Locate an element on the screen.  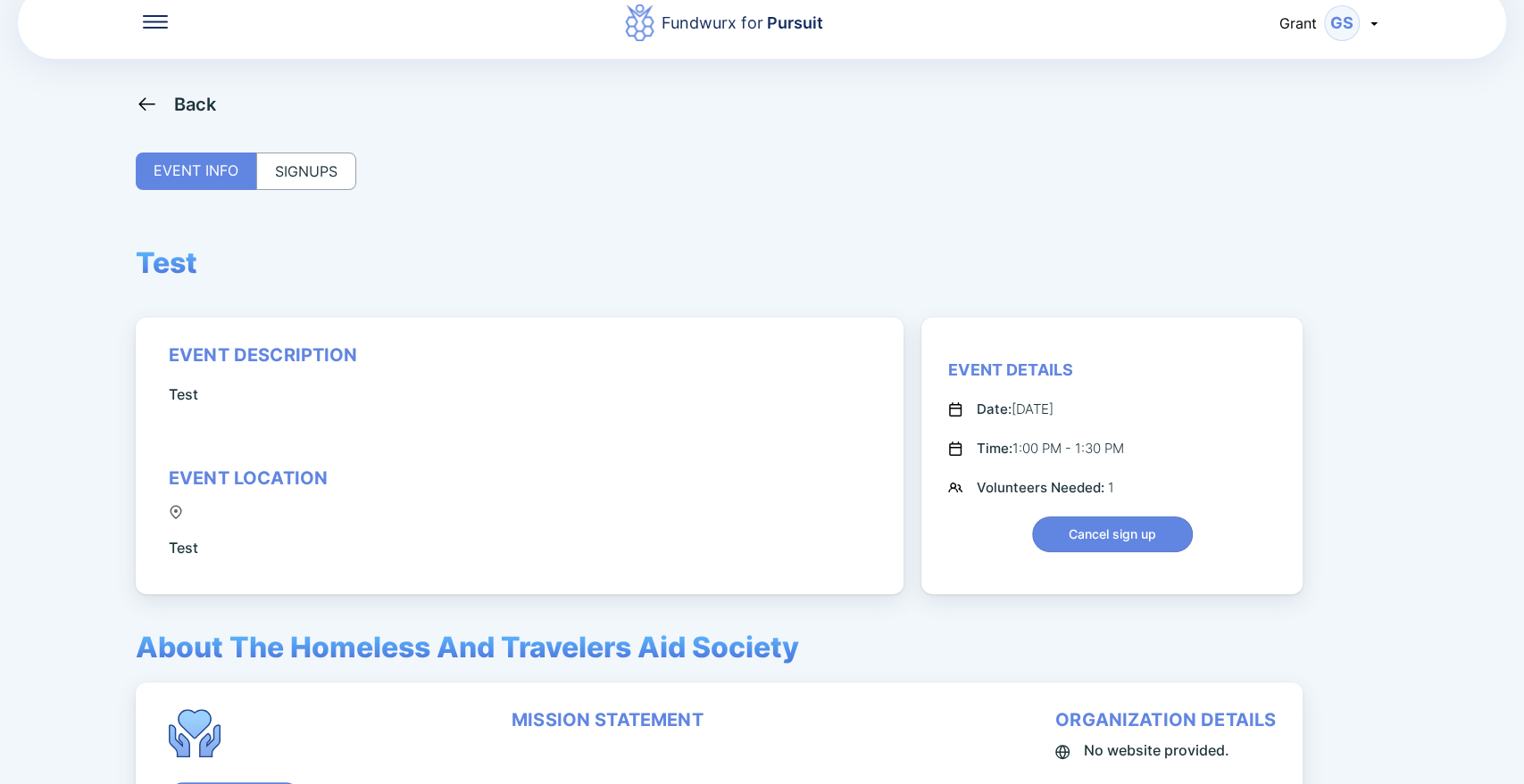
div: Fundwurx for is located at coordinates (742, 23).